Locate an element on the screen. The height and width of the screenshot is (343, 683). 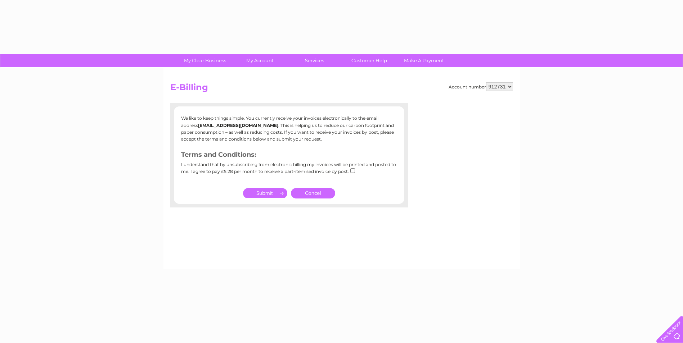
div: I understand that by unsubscribing from electronic billing my invoices will be printed and posted... is located at coordinates (289, 171).